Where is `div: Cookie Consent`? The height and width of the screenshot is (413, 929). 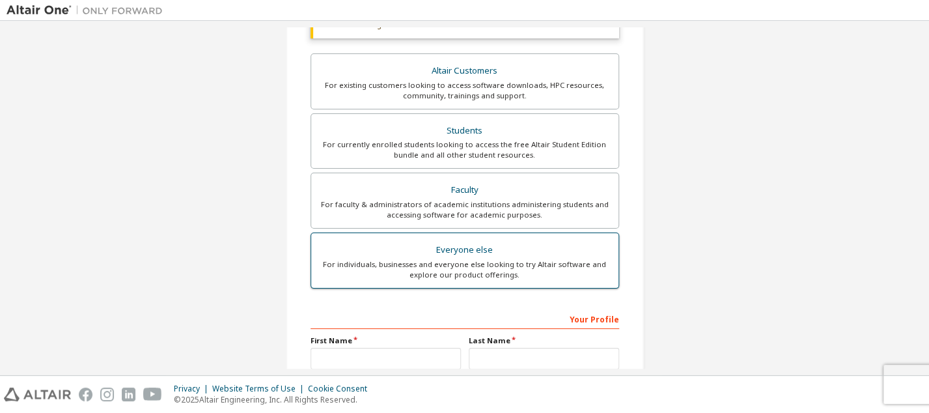
div: Cookie Consent is located at coordinates (341, 388).